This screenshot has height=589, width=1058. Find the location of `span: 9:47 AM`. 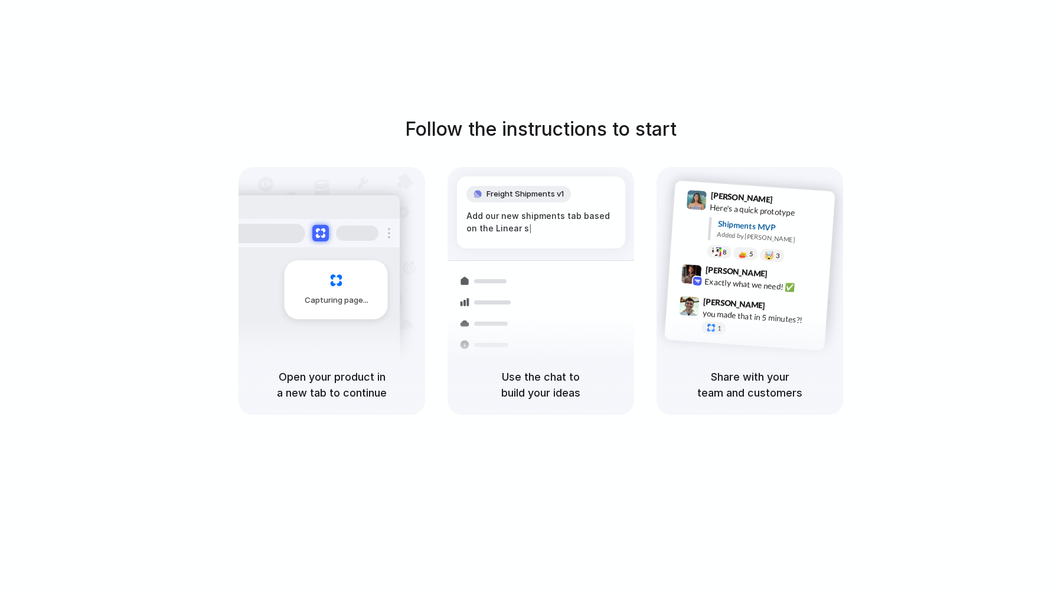

span: 9:47 AM is located at coordinates (781, 308).